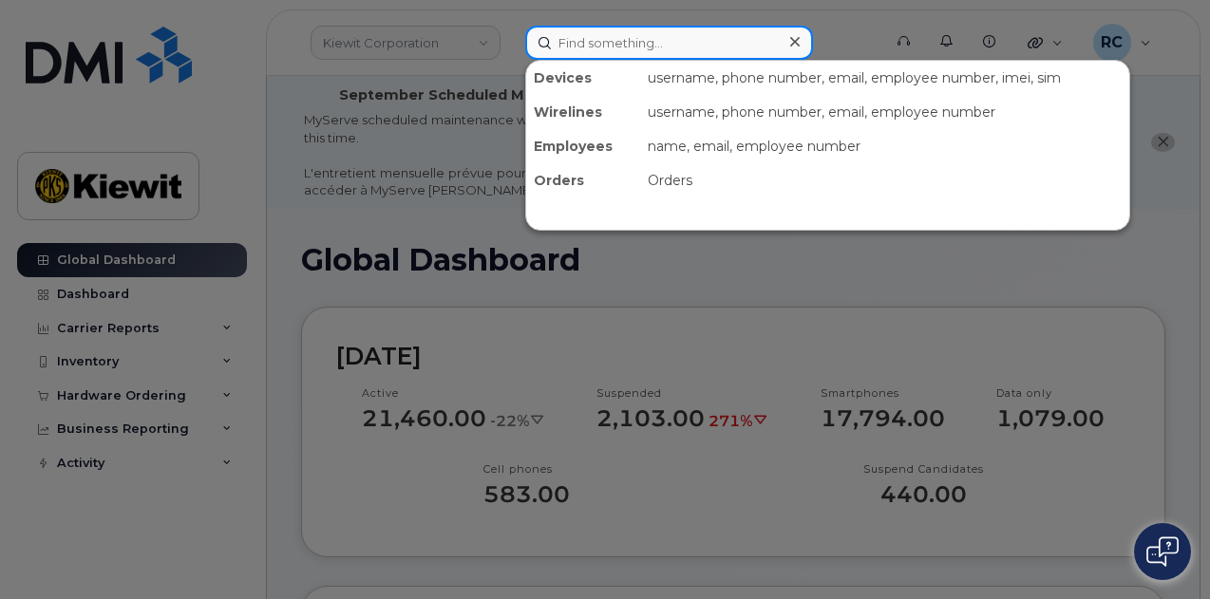 The width and height of the screenshot is (1210, 599). Describe the element at coordinates (884, 146) in the screenshot. I see `div: name, email, employee number` at that location.